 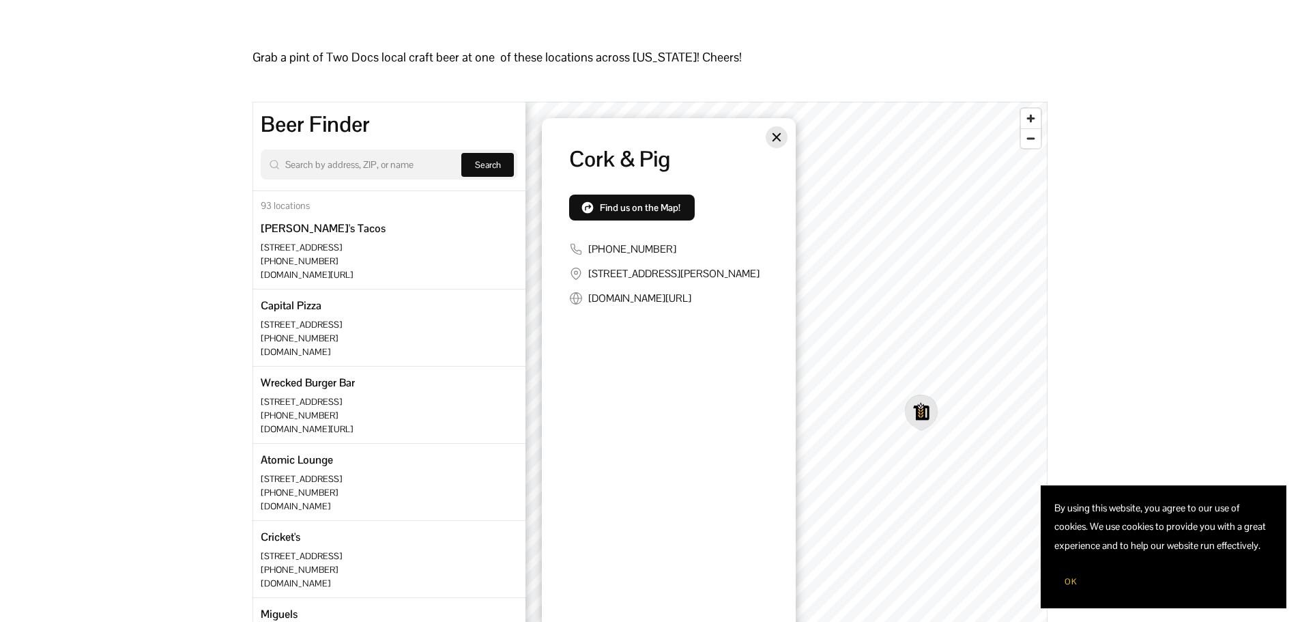 What do you see at coordinates (1030, 138) in the screenshot?
I see `button: Zoom out` at bounding box center [1030, 138].